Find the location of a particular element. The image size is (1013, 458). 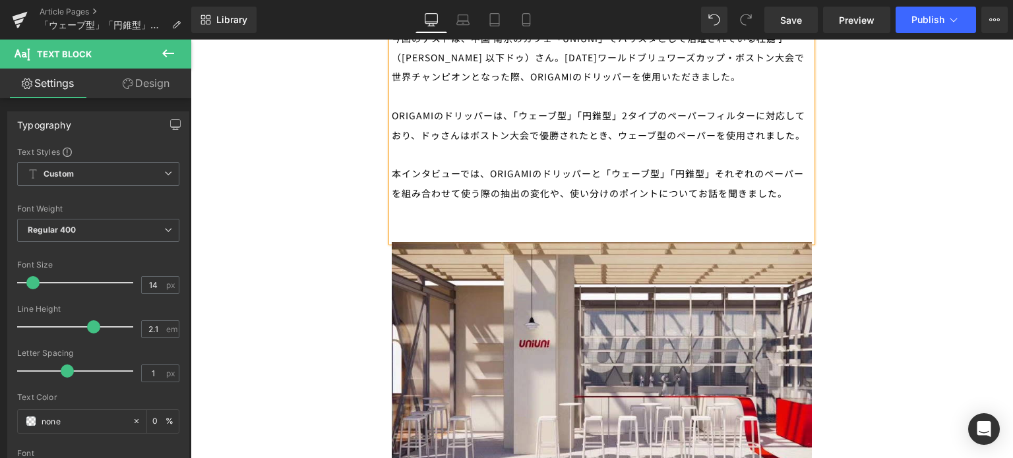

div: Text Styles is located at coordinates (98, 152).